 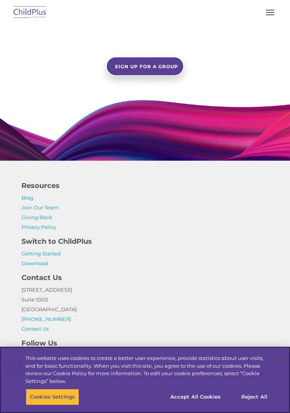 I want to click on button: Reject All, so click(x=254, y=397).